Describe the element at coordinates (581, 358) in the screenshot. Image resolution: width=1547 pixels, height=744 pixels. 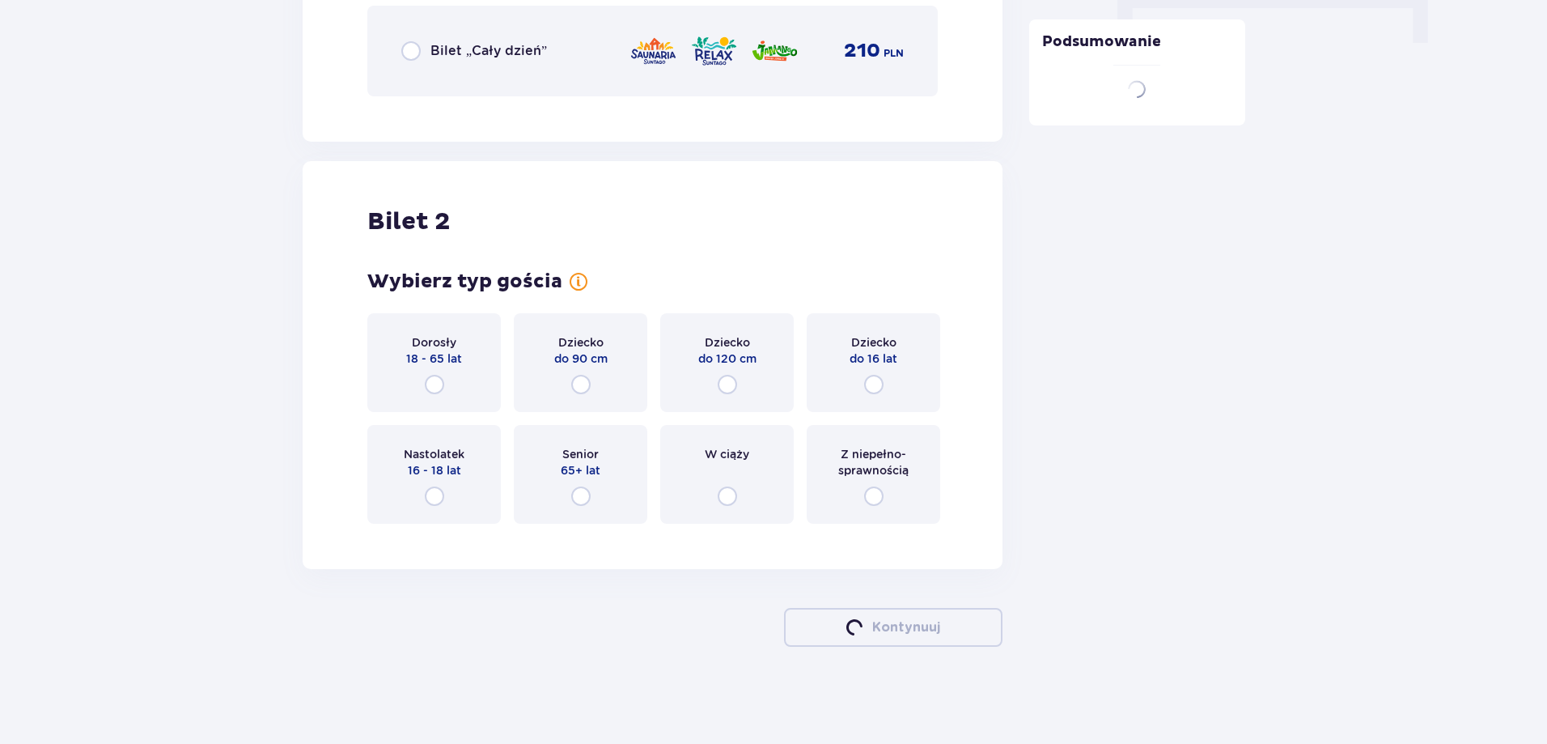
I see `p: do 90 cm` at that location.